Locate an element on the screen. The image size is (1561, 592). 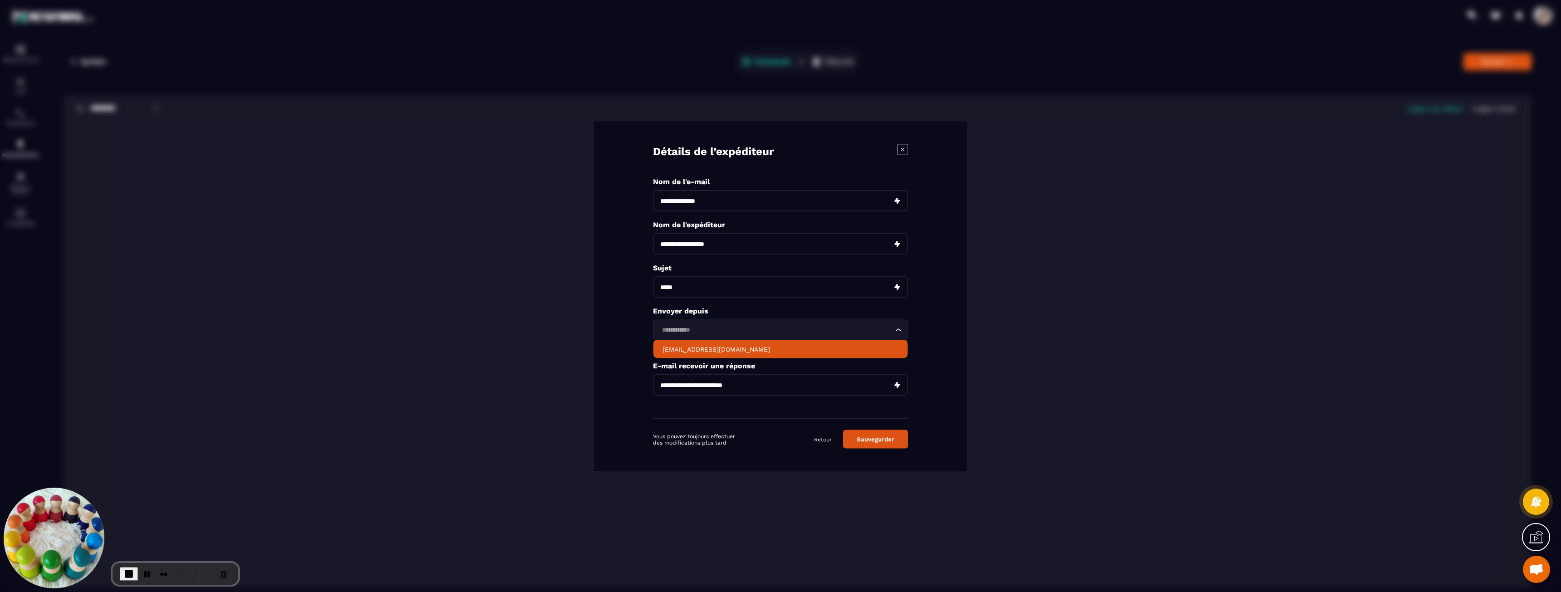
div: Search for option is located at coordinates (781, 330).